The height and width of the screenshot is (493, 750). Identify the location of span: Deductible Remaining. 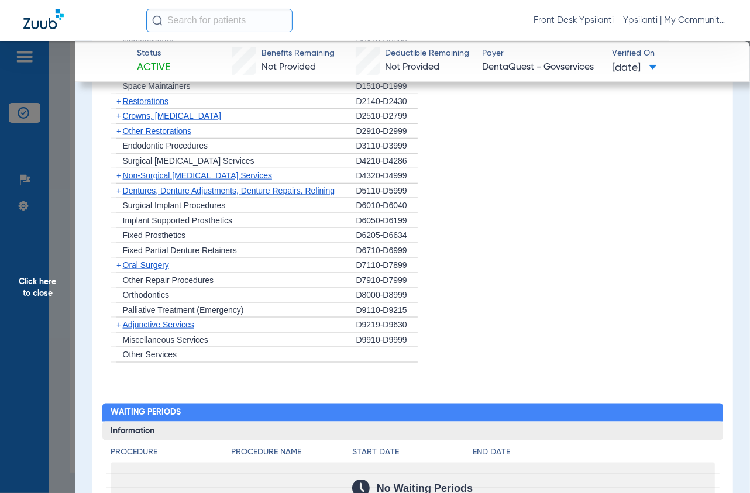
(427, 53).